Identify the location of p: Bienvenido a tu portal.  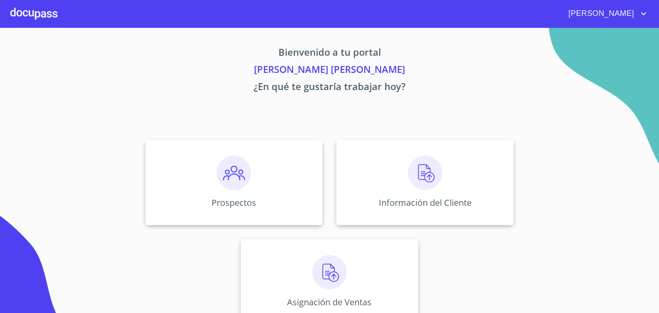
(329, 54).